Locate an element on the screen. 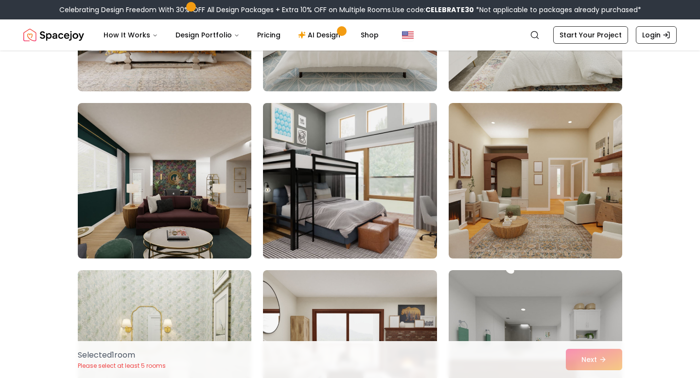 The width and height of the screenshot is (700, 378). b: CELEBRATE30 is located at coordinates (450, 10).